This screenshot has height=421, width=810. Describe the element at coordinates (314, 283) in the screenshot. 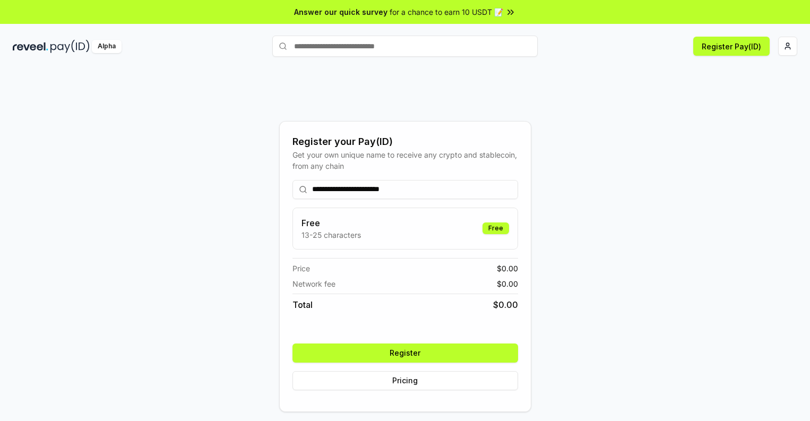

I see `span: Network fee` at that location.